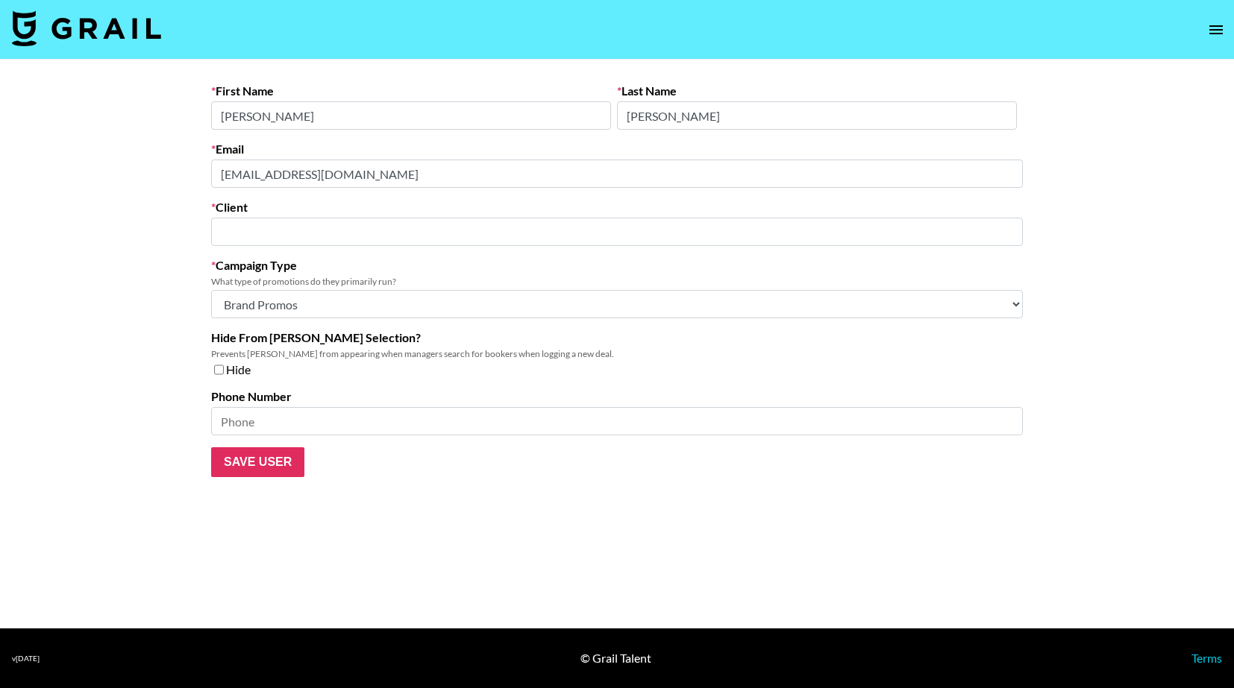 The height and width of the screenshot is (688, 1234). I want to click on input: First Name, so click(411, 116).